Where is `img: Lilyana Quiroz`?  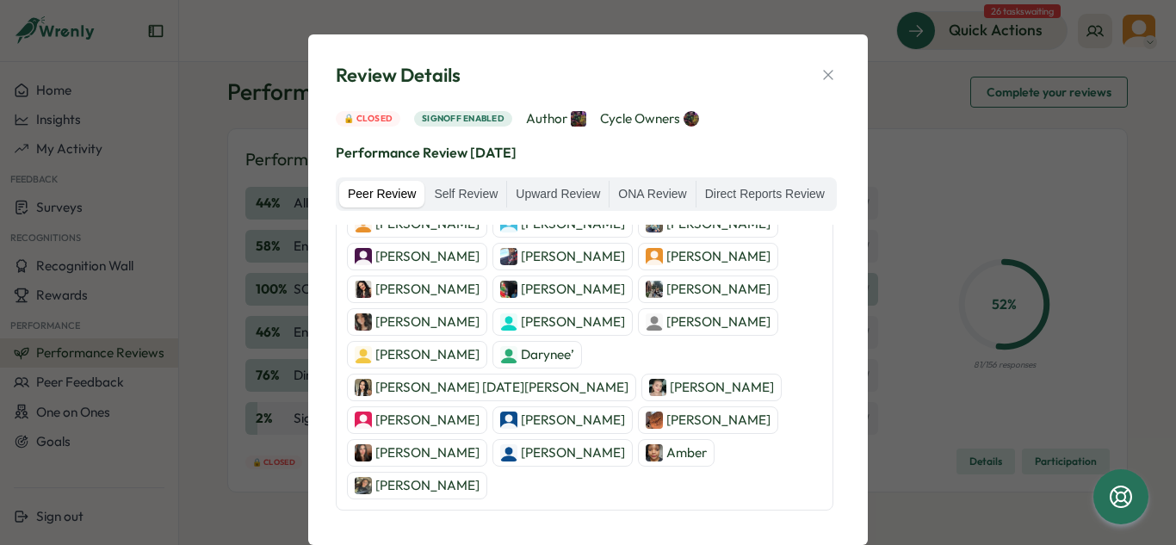 img: Lilyana Quiroz is located at coordinates (654, 289).